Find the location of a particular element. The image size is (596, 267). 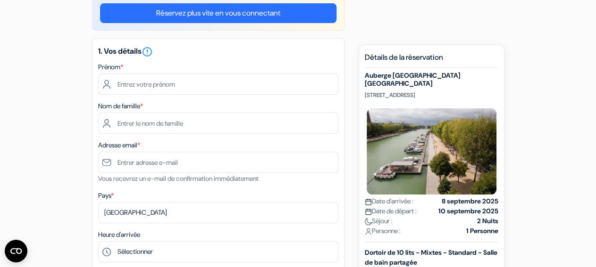

h5: Détails de la réservation is located at coordinates (431, 60).